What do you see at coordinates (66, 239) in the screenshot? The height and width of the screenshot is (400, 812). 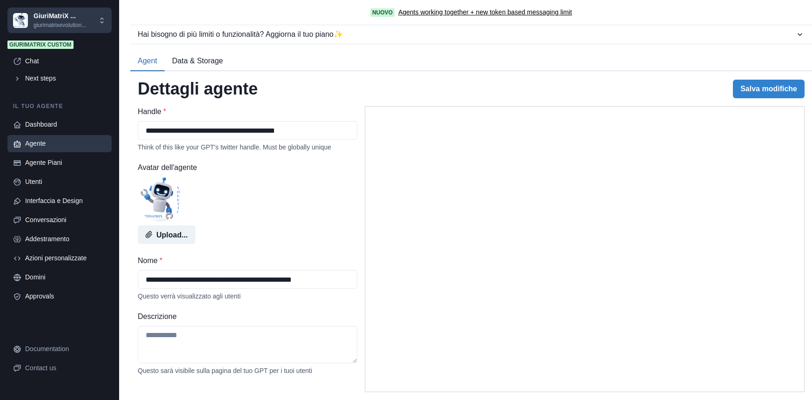 I see `div: Addestramento` at bounding box center [66, 239].